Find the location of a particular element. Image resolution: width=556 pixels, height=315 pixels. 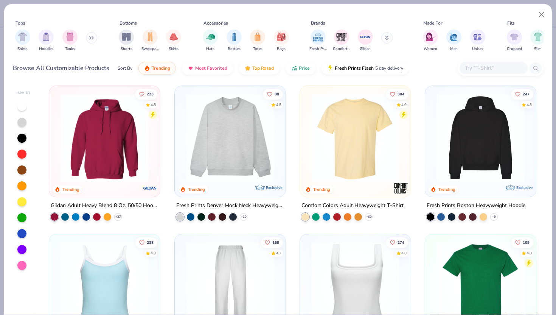

img: Gildan Image is located at coordinates (366, 37).